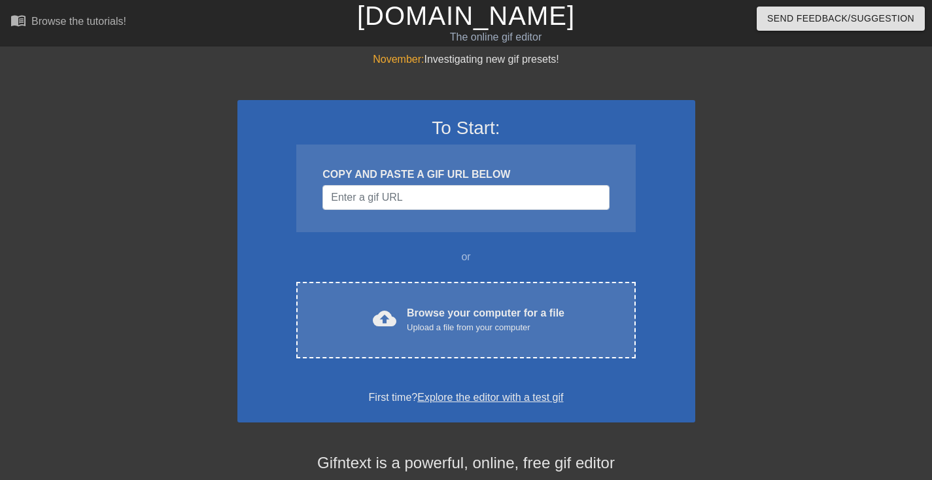 The width and height of the screenshot is (932, 480). Describe the element at coordinates (486, 328) in the screenshot. I see `div: Upload a file from your computer` at that location.